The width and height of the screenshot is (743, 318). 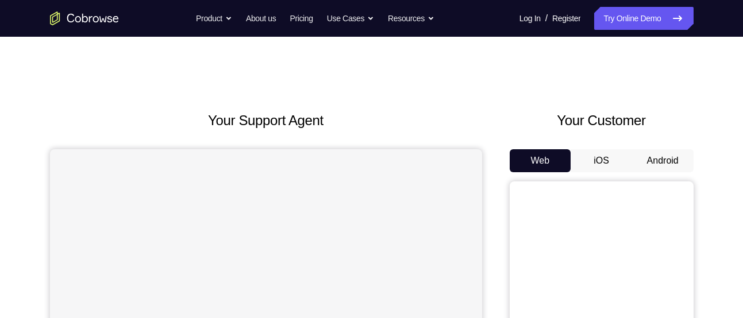 I want to click on button: Android, so click(x=662, y=161).